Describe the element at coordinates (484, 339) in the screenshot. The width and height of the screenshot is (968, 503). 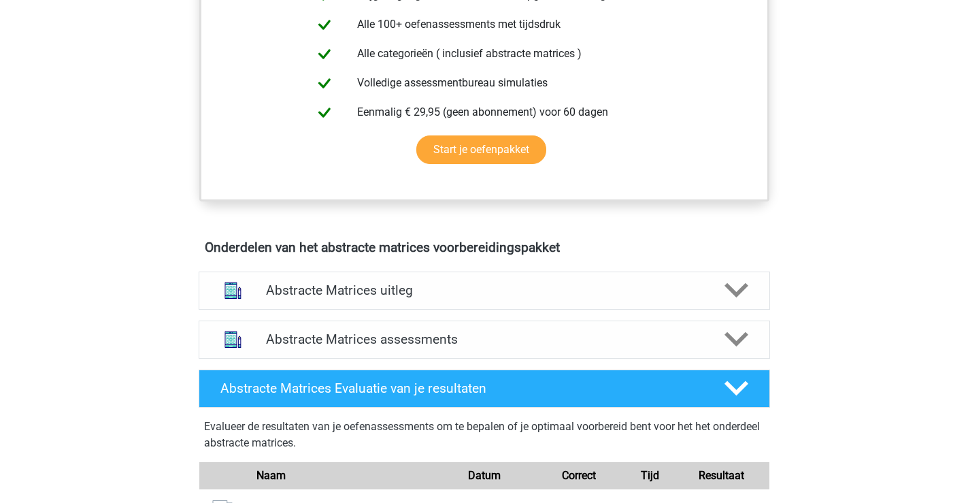
I see `h4: Abstracte Matrices assessments` at that location.